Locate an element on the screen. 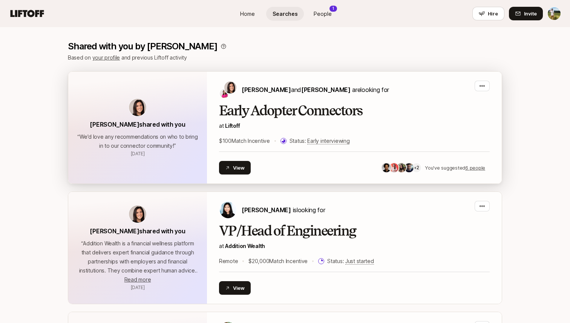 The height and width of the screenshot is (323, 570). p: +2 is located at coordinates (417, 168).